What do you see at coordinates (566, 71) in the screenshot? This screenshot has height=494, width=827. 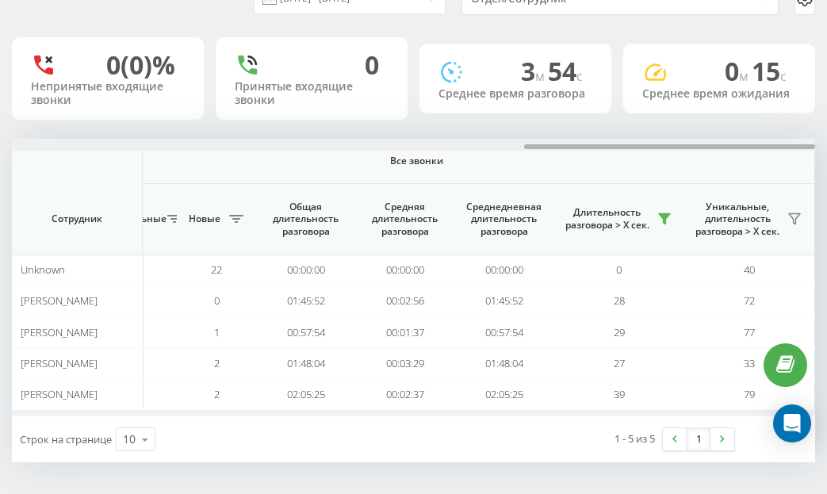 I see `span: 54` at bounding box center [566, 71].